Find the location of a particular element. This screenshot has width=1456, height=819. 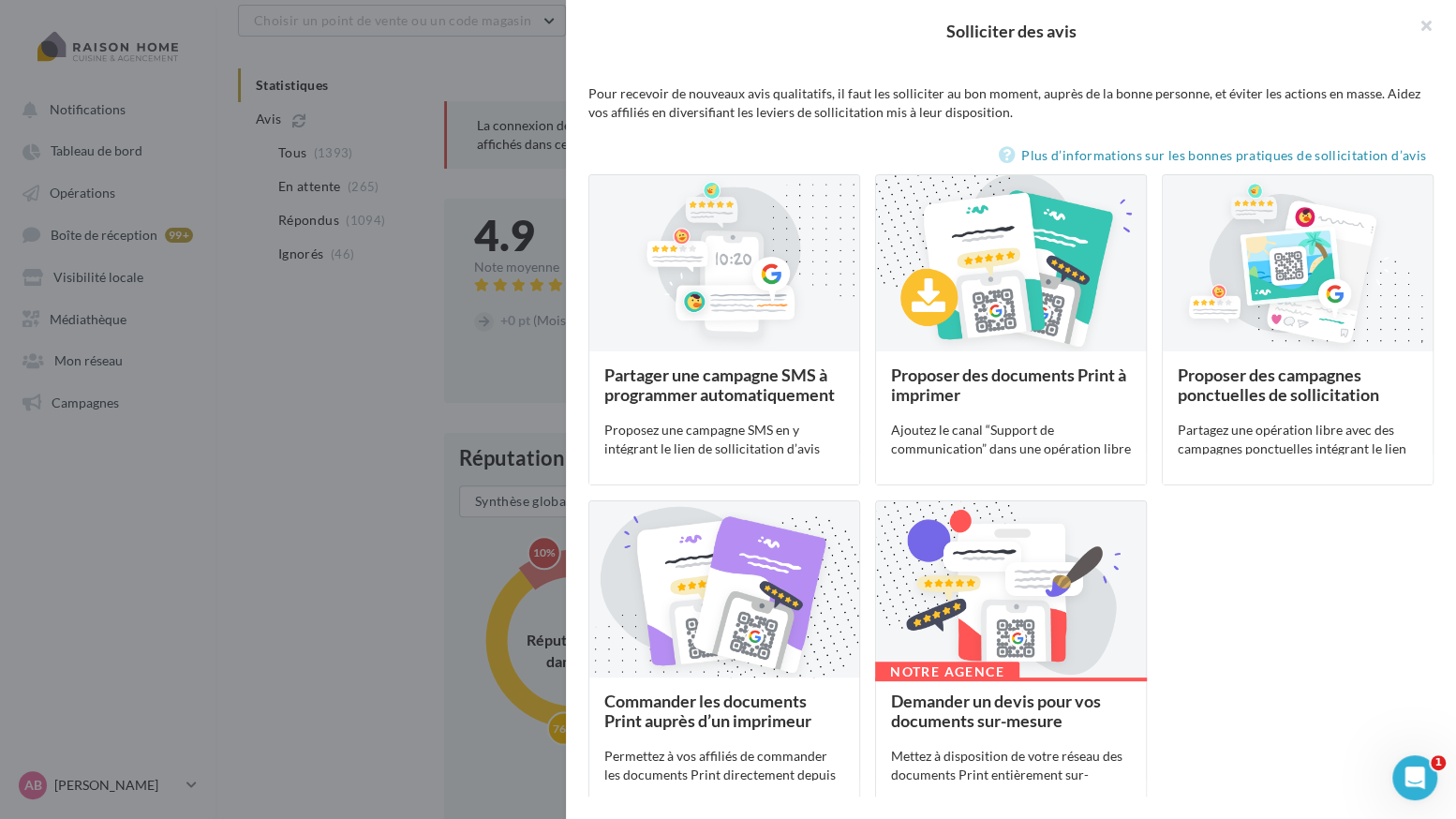

div: Proposer des campagnes ponctuelles de sollicitation is located at coordinates (1278, 384).